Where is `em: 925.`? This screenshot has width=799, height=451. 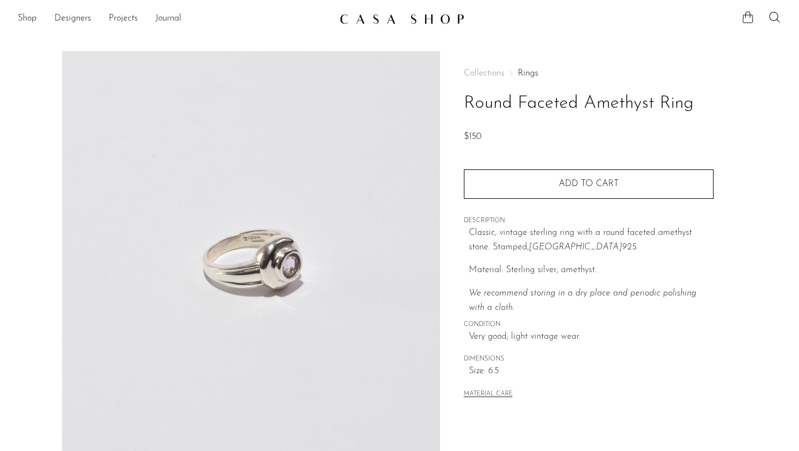 em: 925. is located at coordinates (630, 247).